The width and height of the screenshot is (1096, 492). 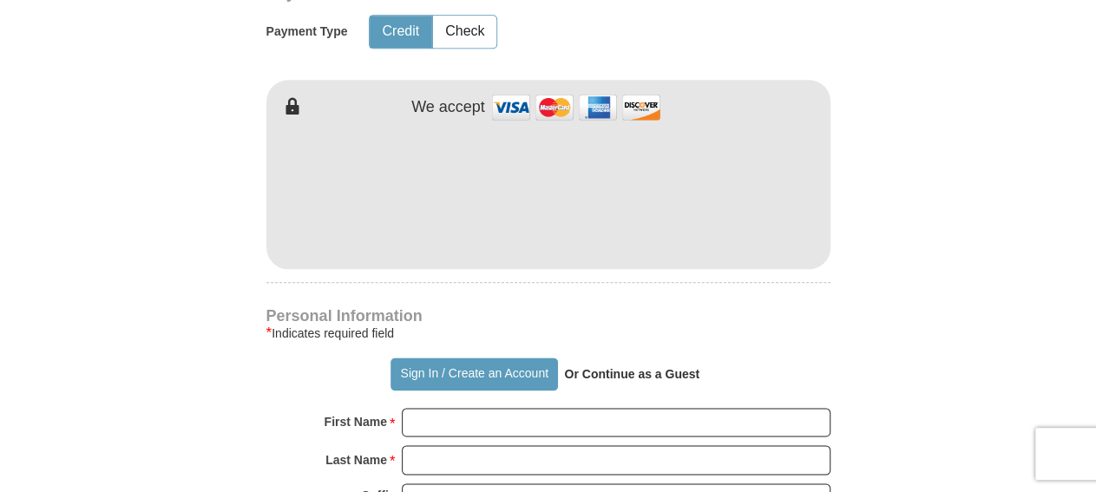 I want to click on h4: We accept, so click(x=448, y=108).